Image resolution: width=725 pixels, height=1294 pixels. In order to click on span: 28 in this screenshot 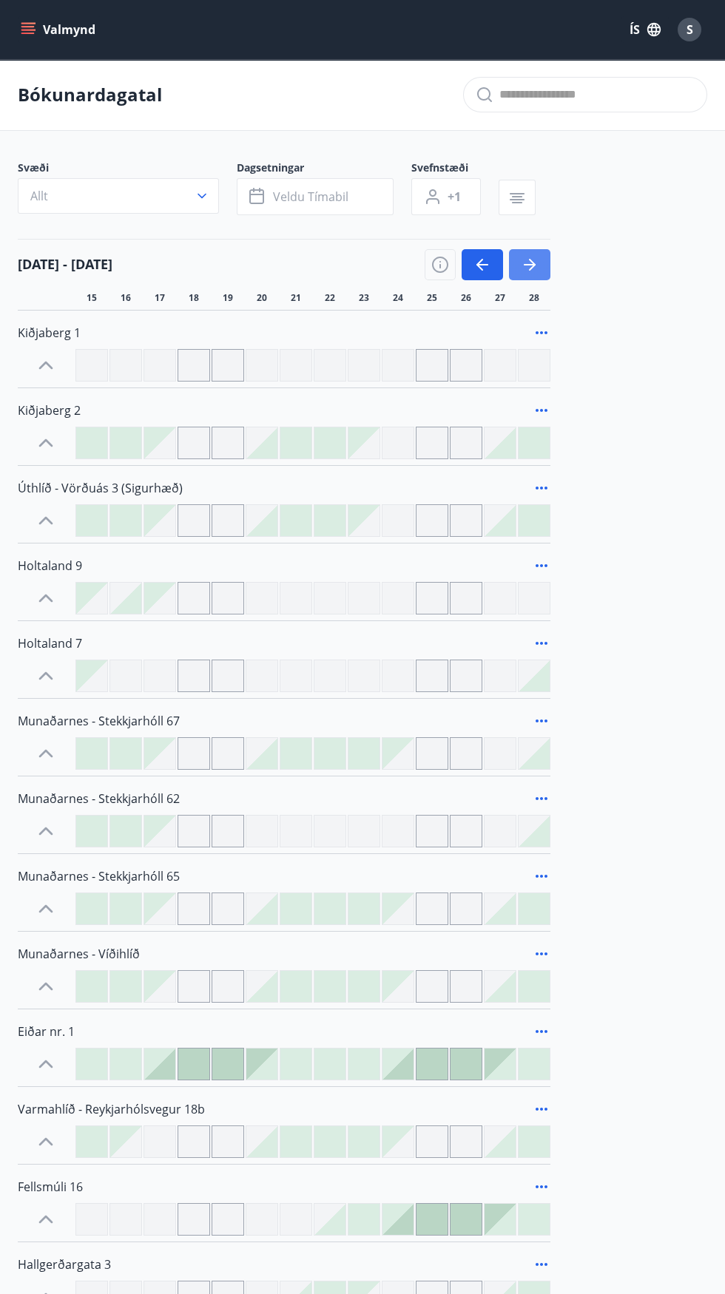, I will do `click(534, 298)`.